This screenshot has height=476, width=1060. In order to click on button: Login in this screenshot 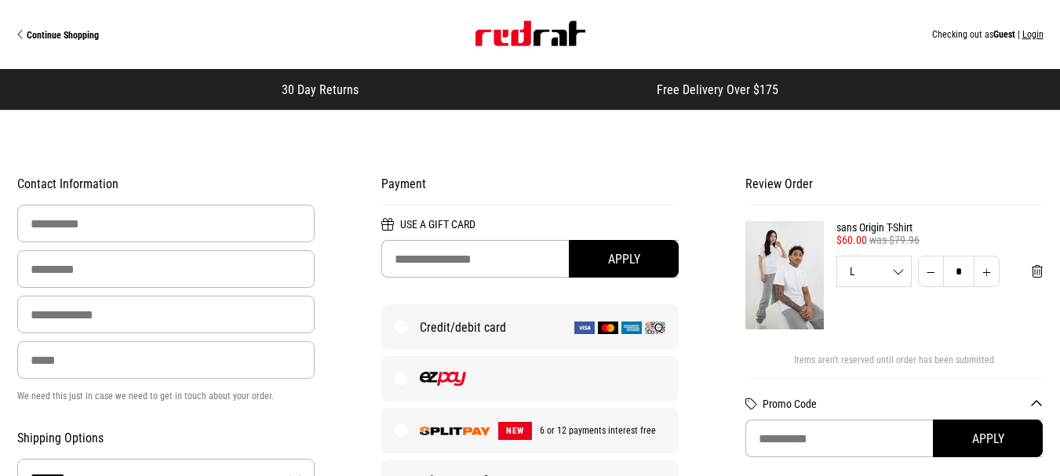, I will do `click(1032, 35)`.